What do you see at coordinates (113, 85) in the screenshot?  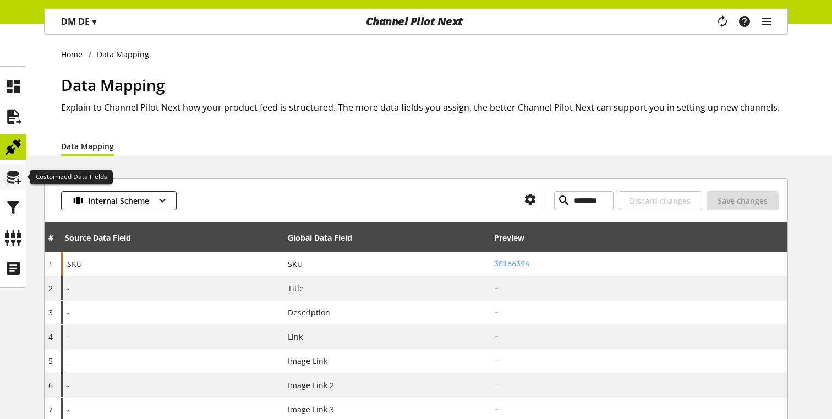 I see `span: Data Mapping` at bounding box center [113, 85].